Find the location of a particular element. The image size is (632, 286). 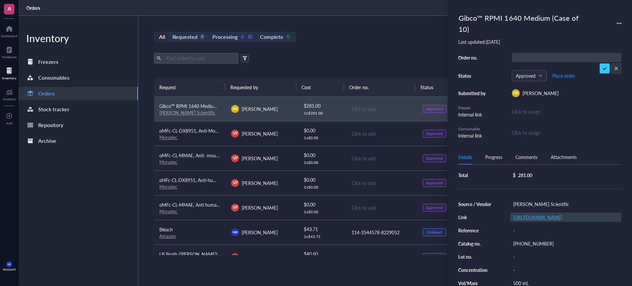

div: Analytics is located at coordinates (9, 99).